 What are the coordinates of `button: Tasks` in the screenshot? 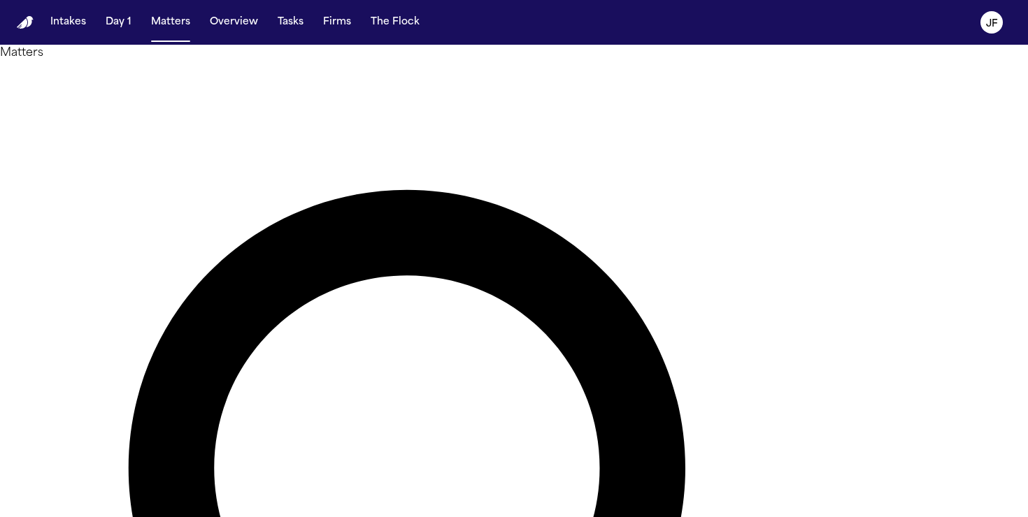 It's located at (290, 22).